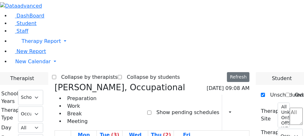 Image resolution: width=304 pixels, height=136 pixels. What do you see at coordinates (30, 16) in the screenshot?
I see `span: DashBoard` at bounding box center [30, 16].